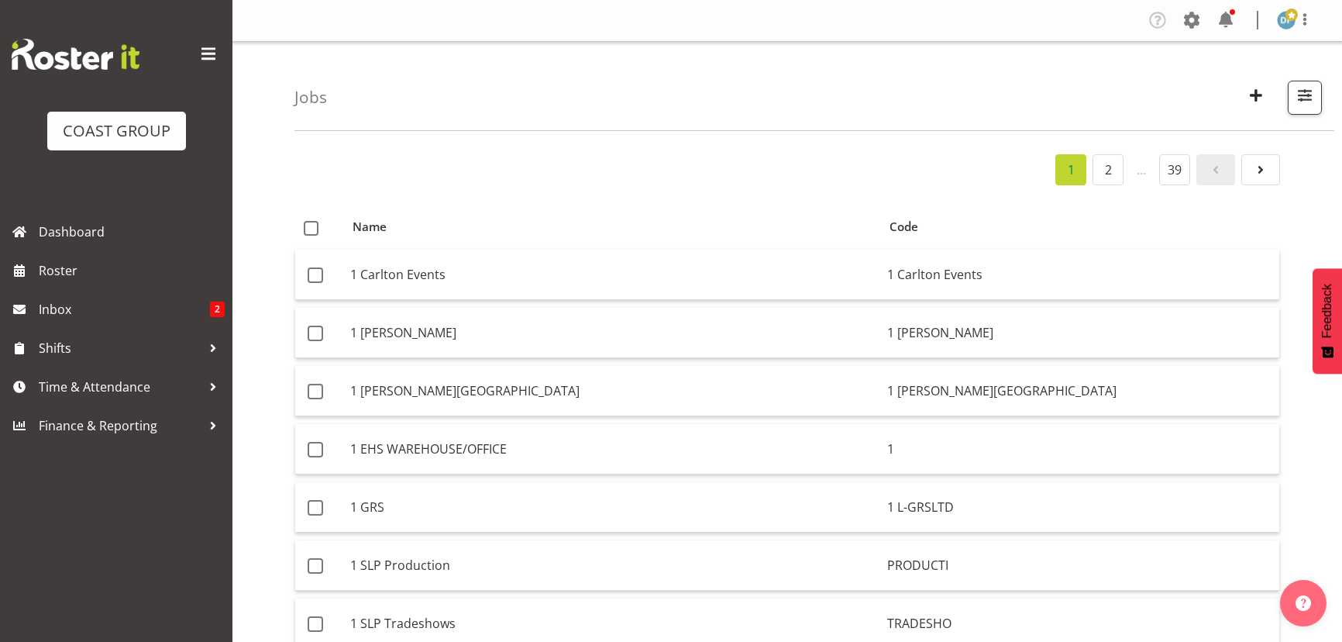 The width and height of the screenshot is (1342, 642). Describe the element at coordinates (132, 232) in the screenshot. I see `span: Dashboard` at that location.